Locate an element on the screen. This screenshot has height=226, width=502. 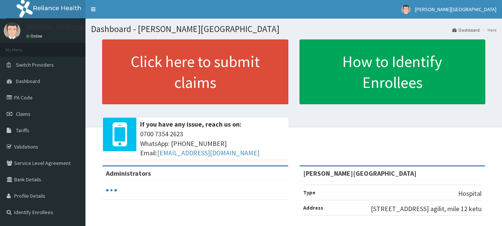
p: Hospital is located at coordinates (470, 193).